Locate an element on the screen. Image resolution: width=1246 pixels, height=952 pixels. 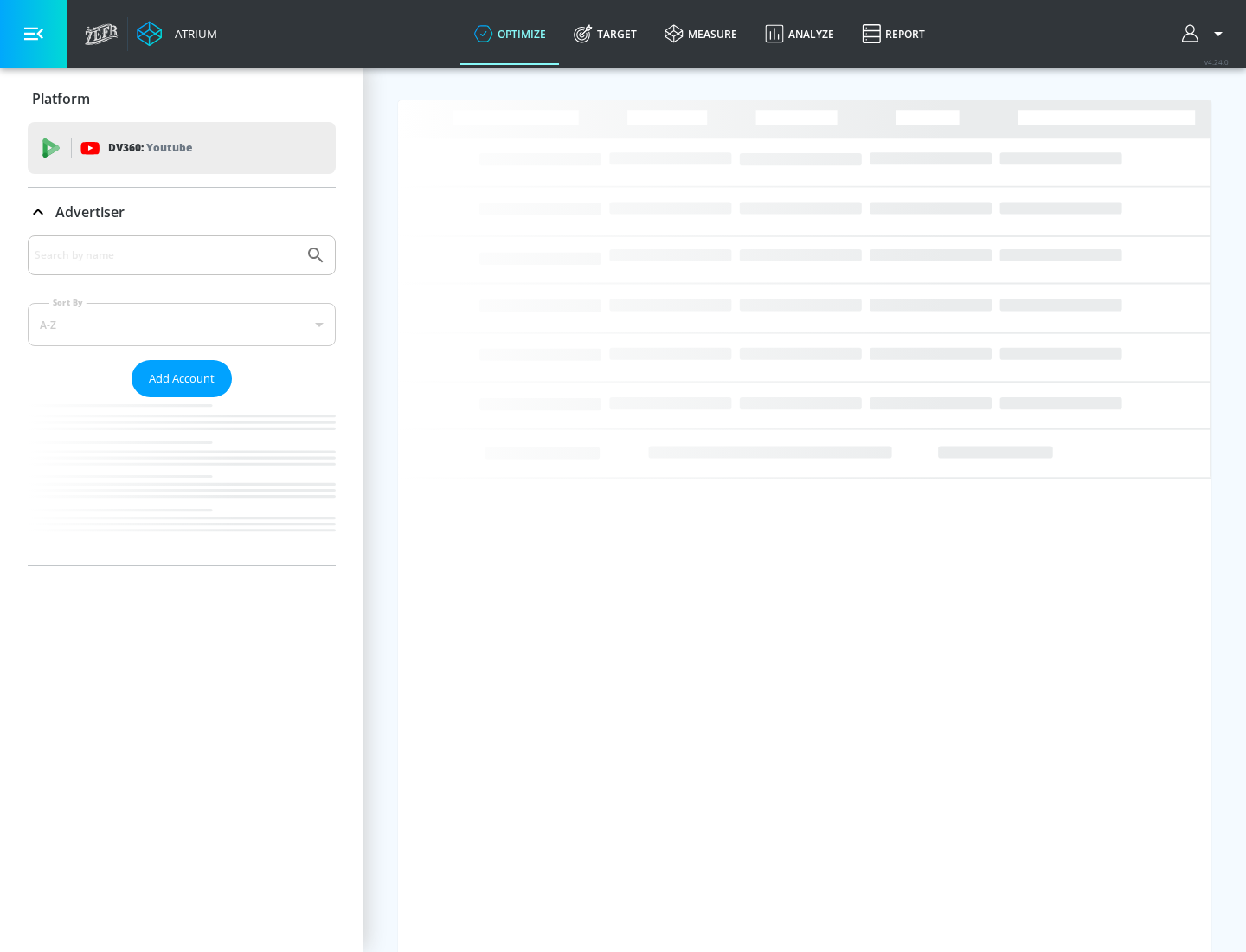
p: DV360: is located at coordinates (150, 148).